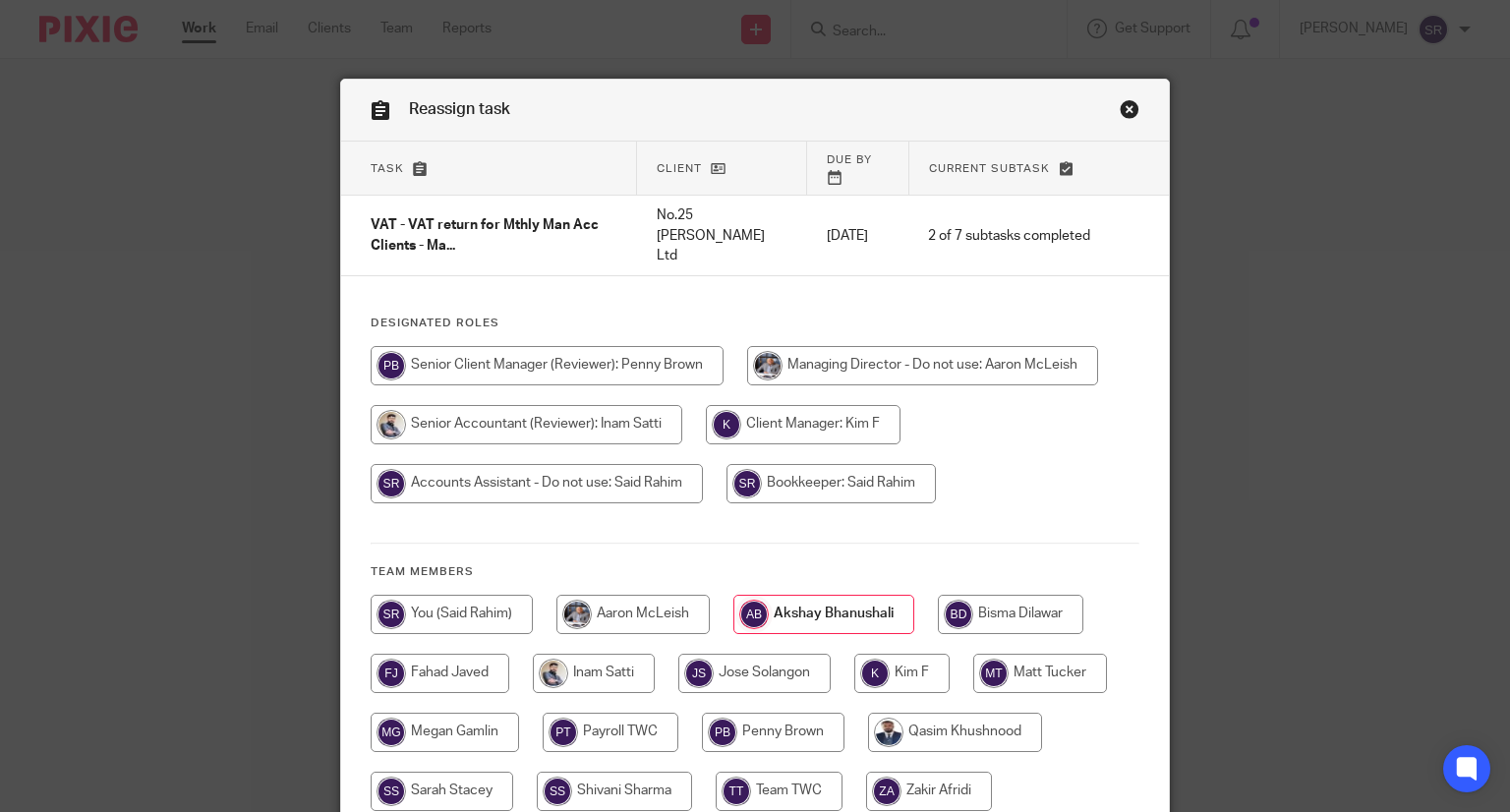  What do you see at coordinates (989, 169) in the screenshot?
I see `span: Current subtask` at bounding box center [989, 169].